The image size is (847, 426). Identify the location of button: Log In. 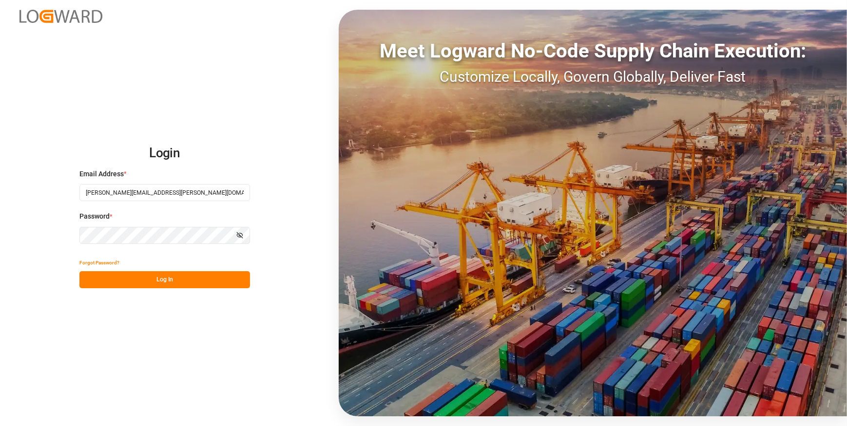
(165, 280).